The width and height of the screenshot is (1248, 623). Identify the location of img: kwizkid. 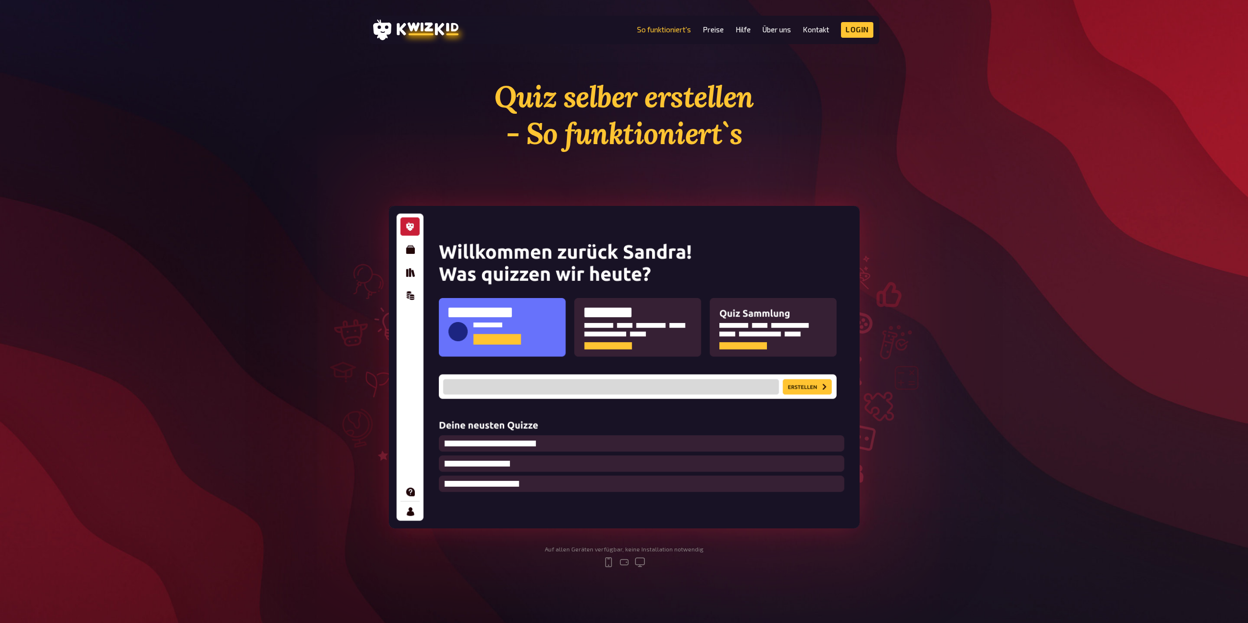
(624, 367).